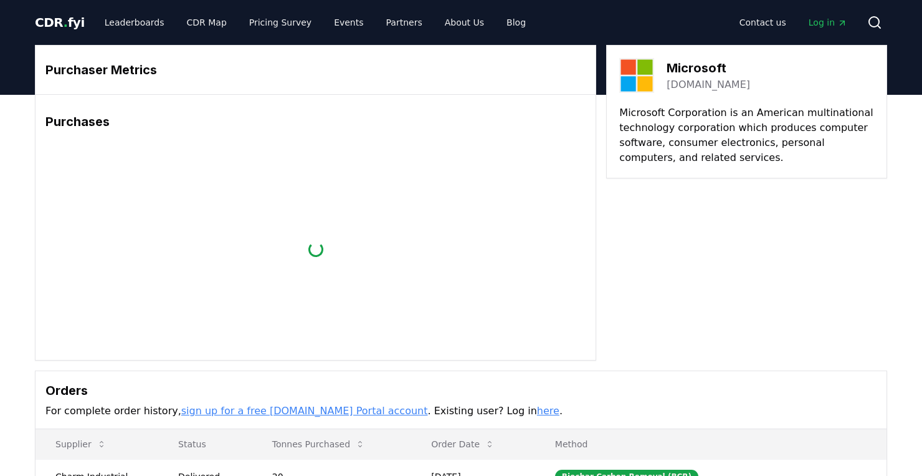 The width and height of the screenshot is (922, 476). I want to click on span: CDR fyi, so click(60, 22).